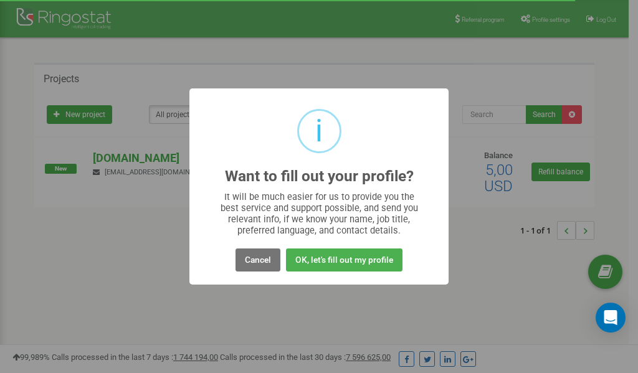 The height and width of the screenshot is (373, 638). Describe the element at coordinates (258, 260) in the screenshot. I see `button: Cancel` at that location.